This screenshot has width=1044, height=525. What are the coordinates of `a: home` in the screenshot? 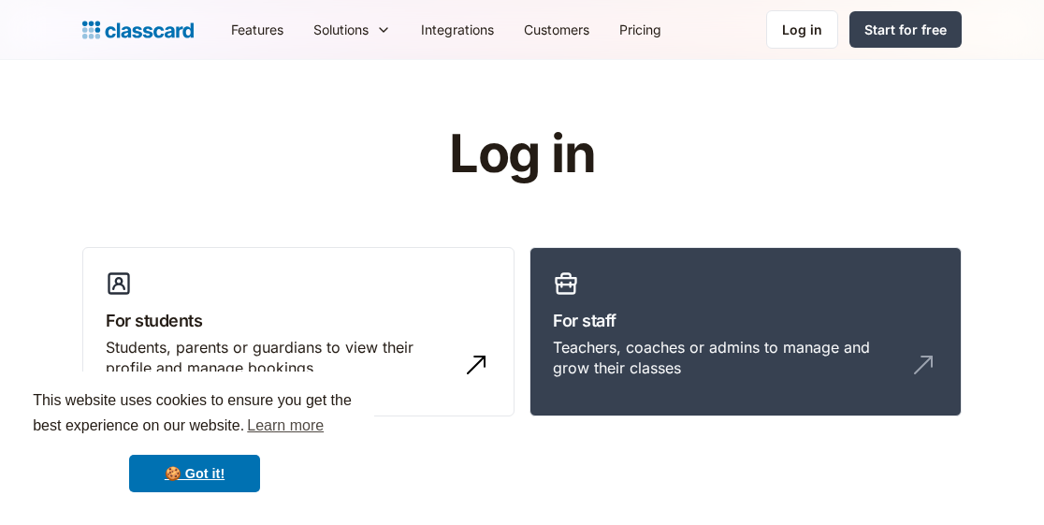 It's located at (137, 30).